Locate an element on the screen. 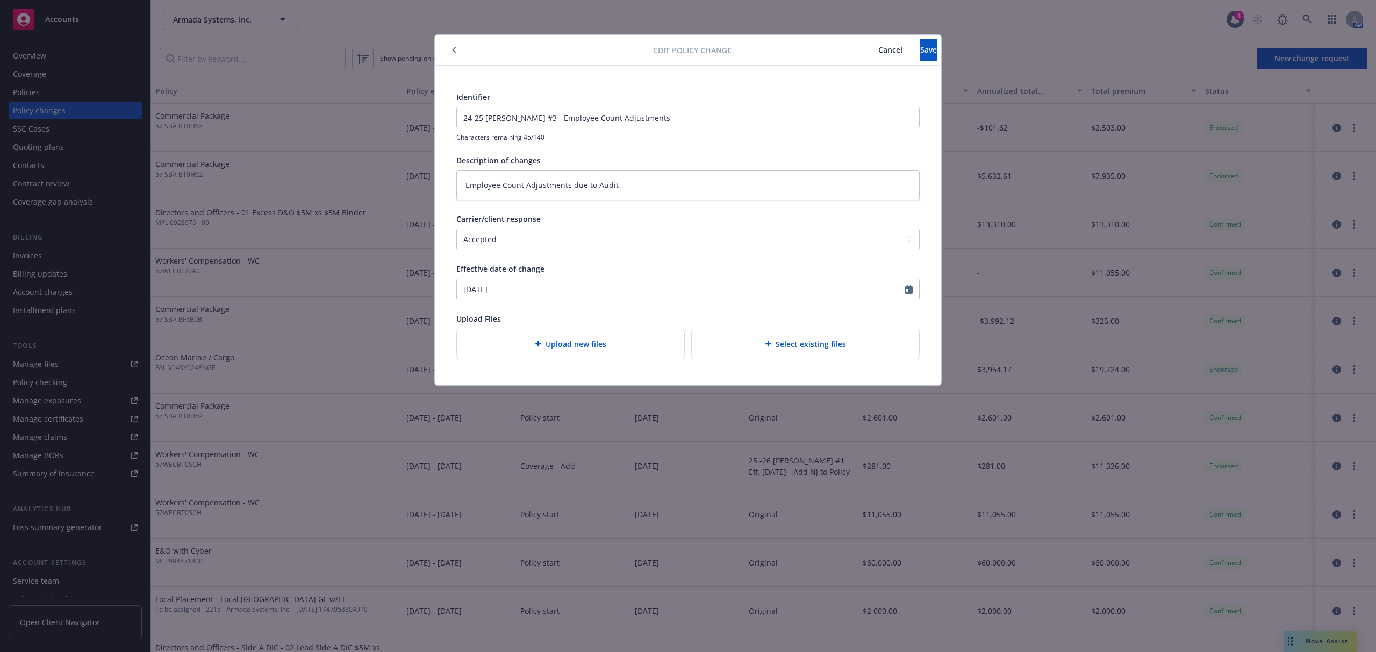  span: Cancel is located at coordinates (890, 49).